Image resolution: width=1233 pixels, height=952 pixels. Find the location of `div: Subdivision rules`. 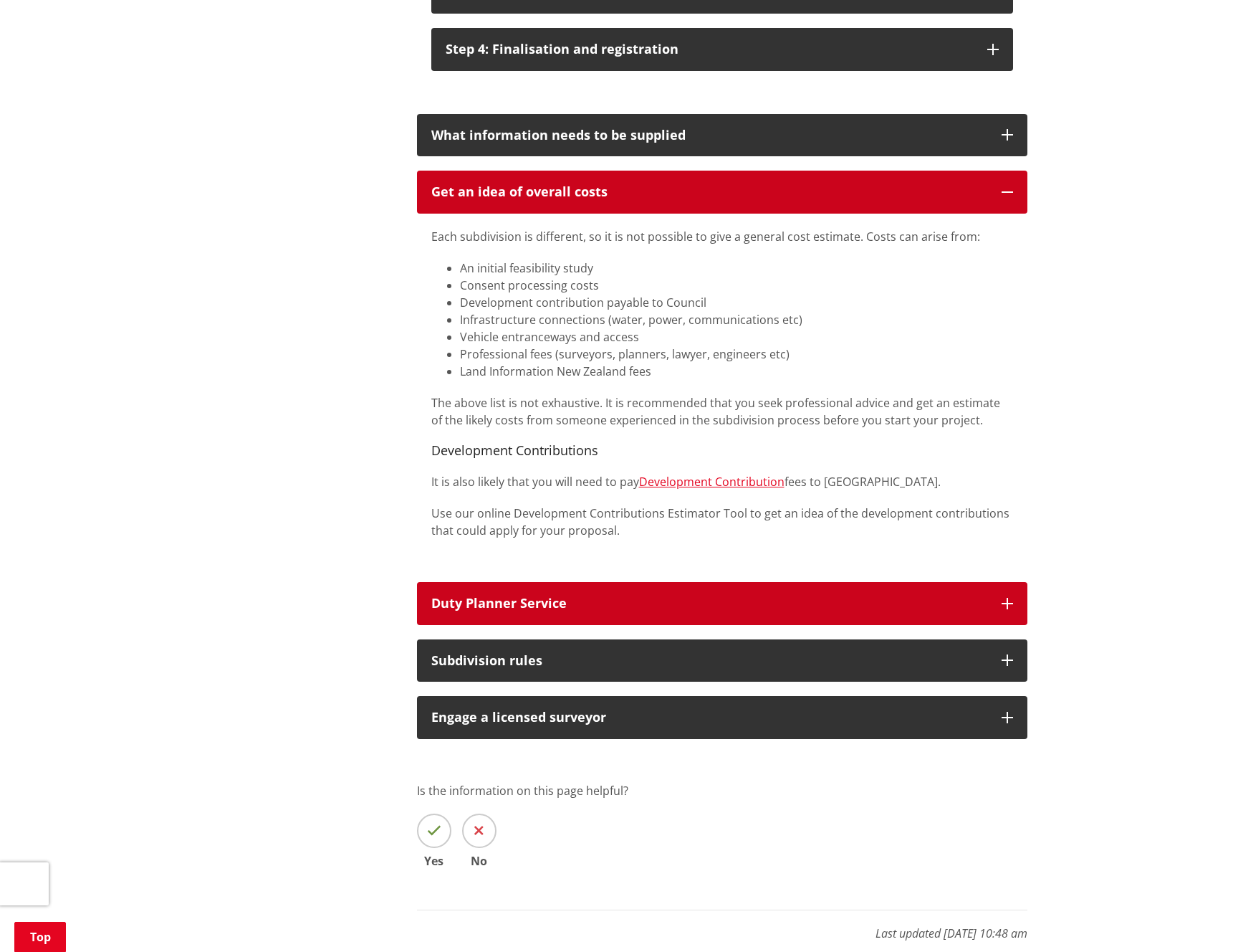

div: Subdivision rules is located at coordinates (710, 661).